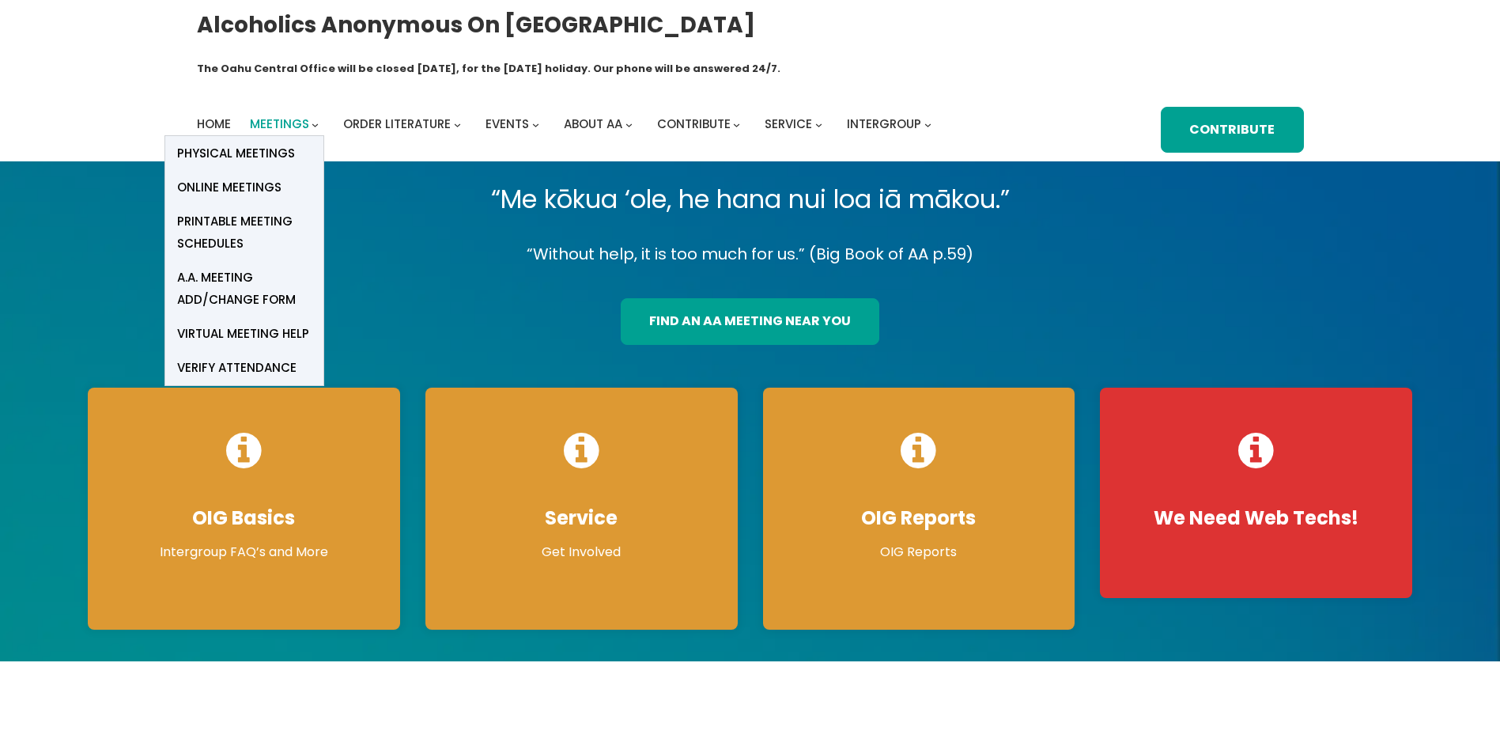 This screenshot has height=731, width=1500. I want to click on a: Meetings, so click(279, 124).